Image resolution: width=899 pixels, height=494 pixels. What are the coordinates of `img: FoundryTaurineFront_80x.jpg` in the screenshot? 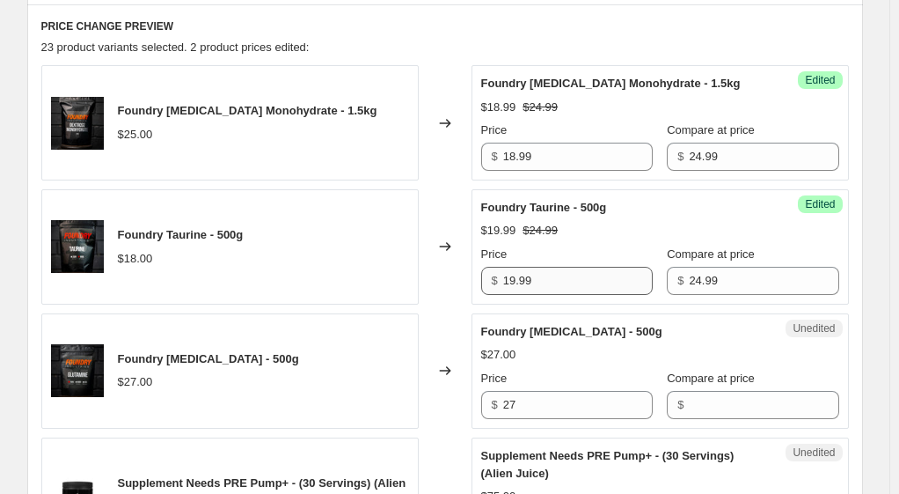 It's located at (77, 246).